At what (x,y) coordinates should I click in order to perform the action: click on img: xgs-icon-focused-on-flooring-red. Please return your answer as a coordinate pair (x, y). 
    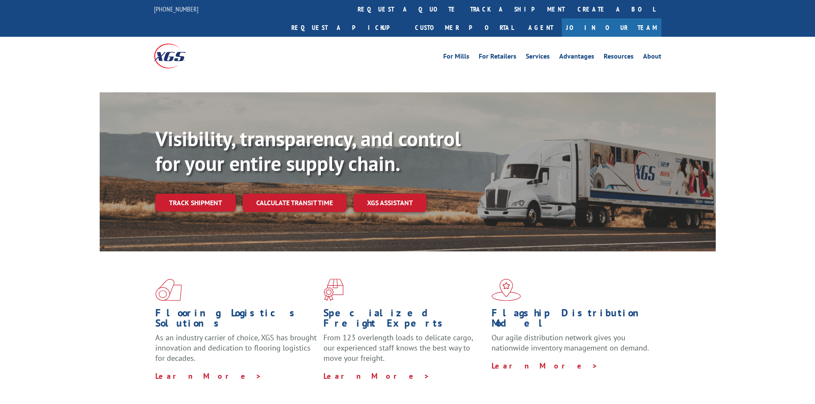
    Looking at the image, I should click on (333, 290).